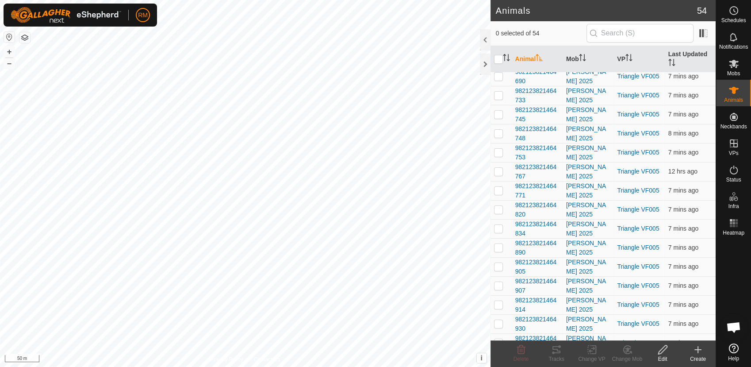 The image size is (751, 367). Describe the element at coordinates (537, 267) in the screenshot. I see `span: 982123821464905` at that location.